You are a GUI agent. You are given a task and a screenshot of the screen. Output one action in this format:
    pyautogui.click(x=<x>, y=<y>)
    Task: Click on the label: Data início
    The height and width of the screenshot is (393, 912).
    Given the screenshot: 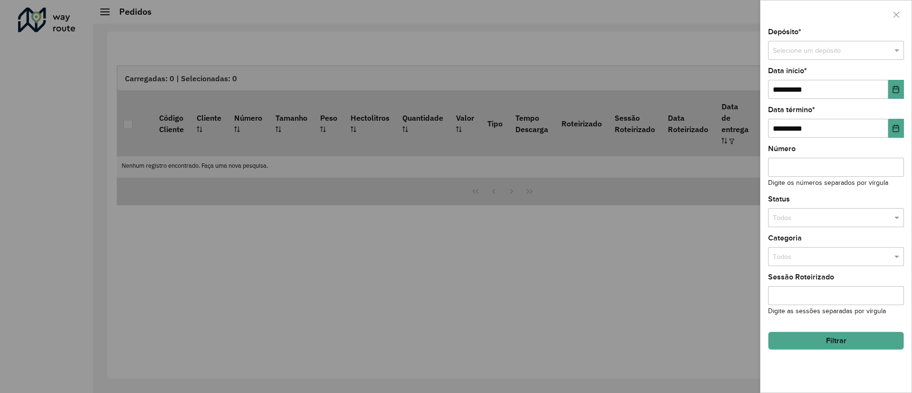 What is the action you would take?
    pyautogui.click(x=788, y=71)
    